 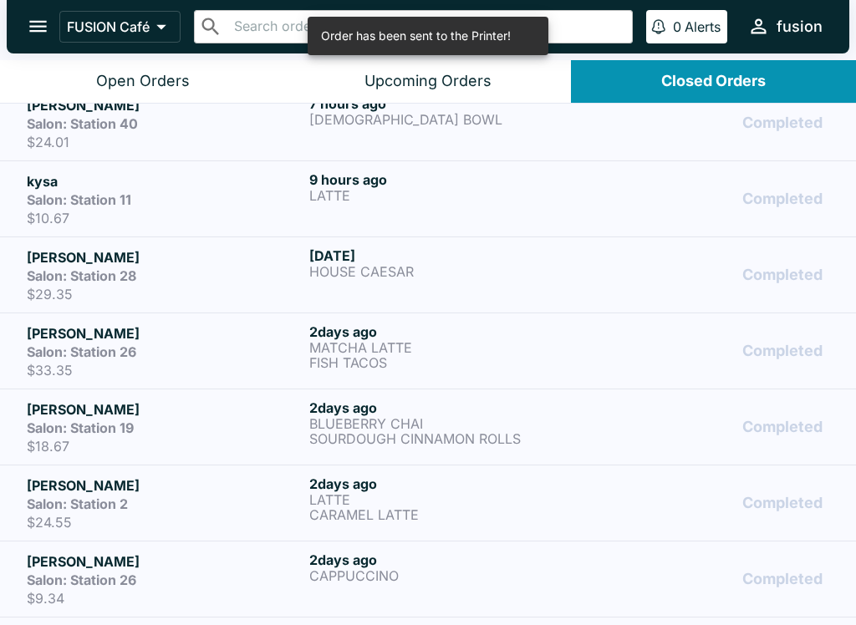 What do you see at coordinates (80, 428) in the screenshot?
I see `strong: Salon: Station 19` at bounding box center [80, 428].